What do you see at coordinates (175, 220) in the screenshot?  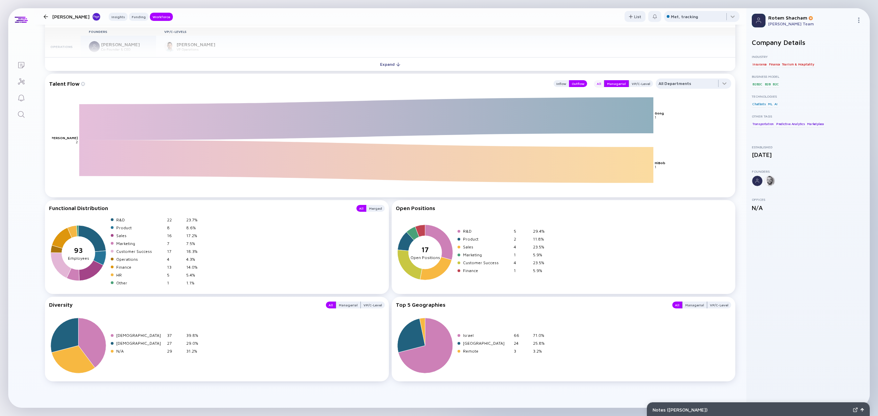 I see `div: 22` at bounding box center [175, 220].